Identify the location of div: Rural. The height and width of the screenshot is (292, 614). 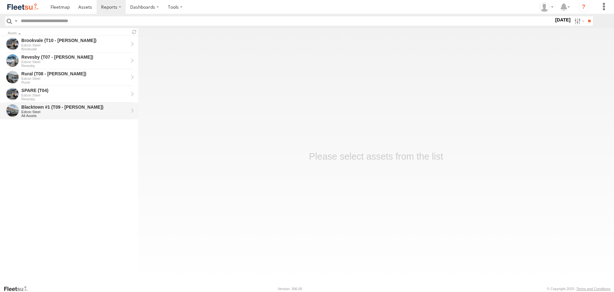
(75, 82).